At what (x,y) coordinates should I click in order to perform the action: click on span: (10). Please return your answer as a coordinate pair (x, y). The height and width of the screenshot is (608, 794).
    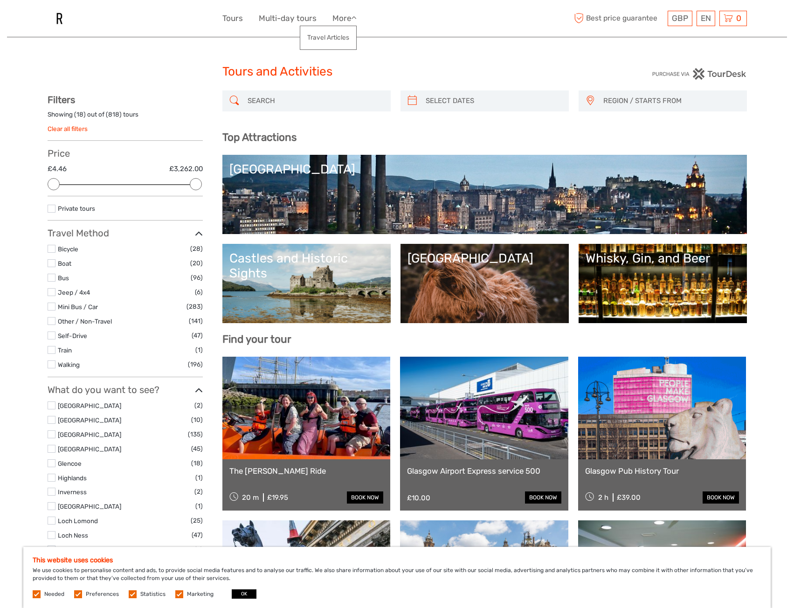
    Looking at the image, I should click on (197, 420).